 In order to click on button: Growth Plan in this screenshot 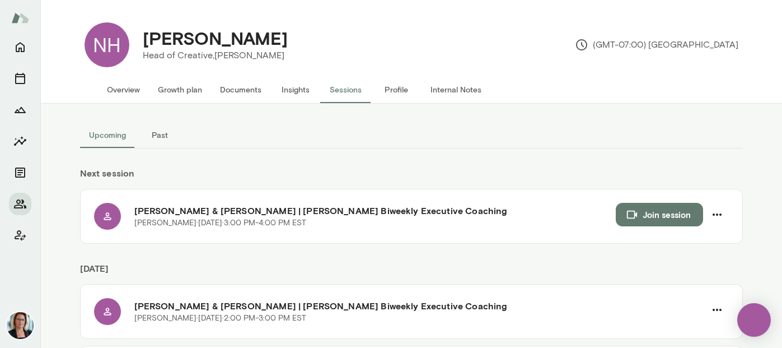, I will do `click(20, 110)`.